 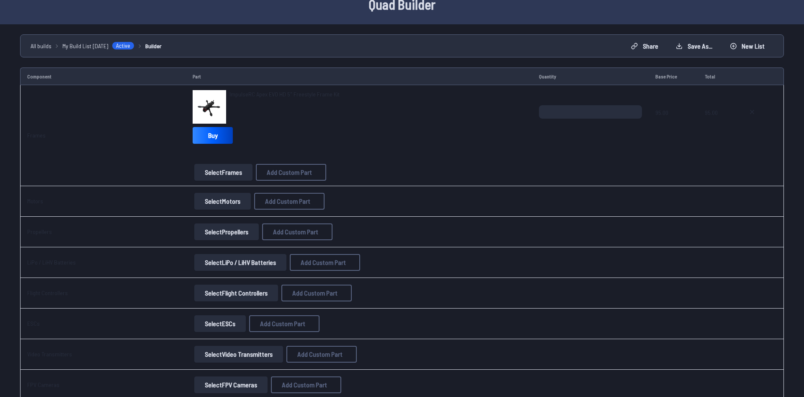 I want to click on a: SelectLiPo / LiHV Batteries, so click(x=240, y=262).